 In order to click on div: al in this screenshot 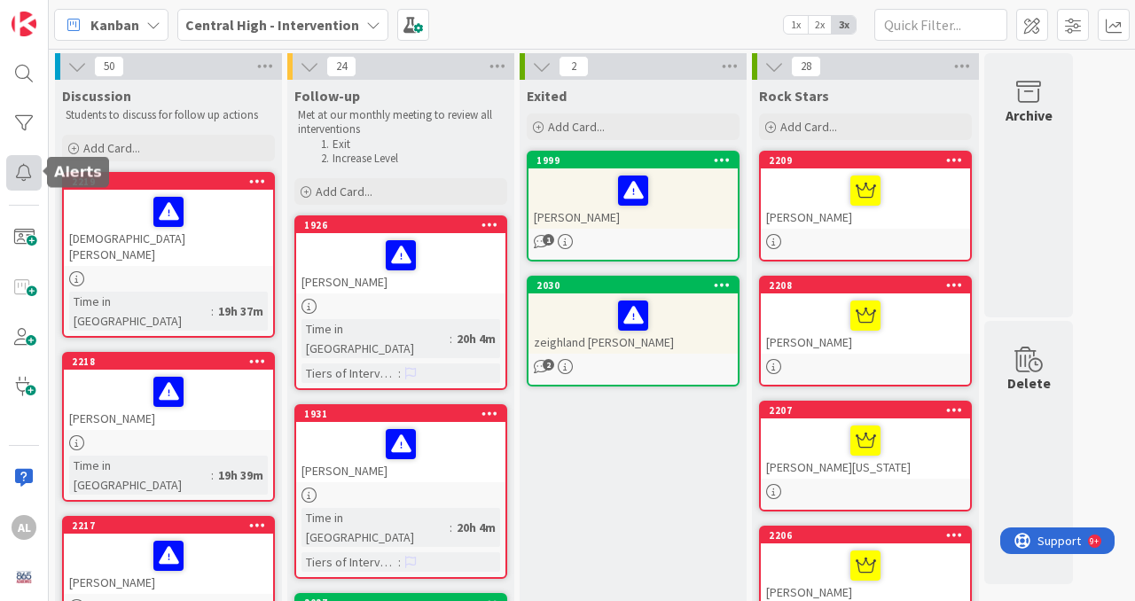, I will do `click(24, 528)`.